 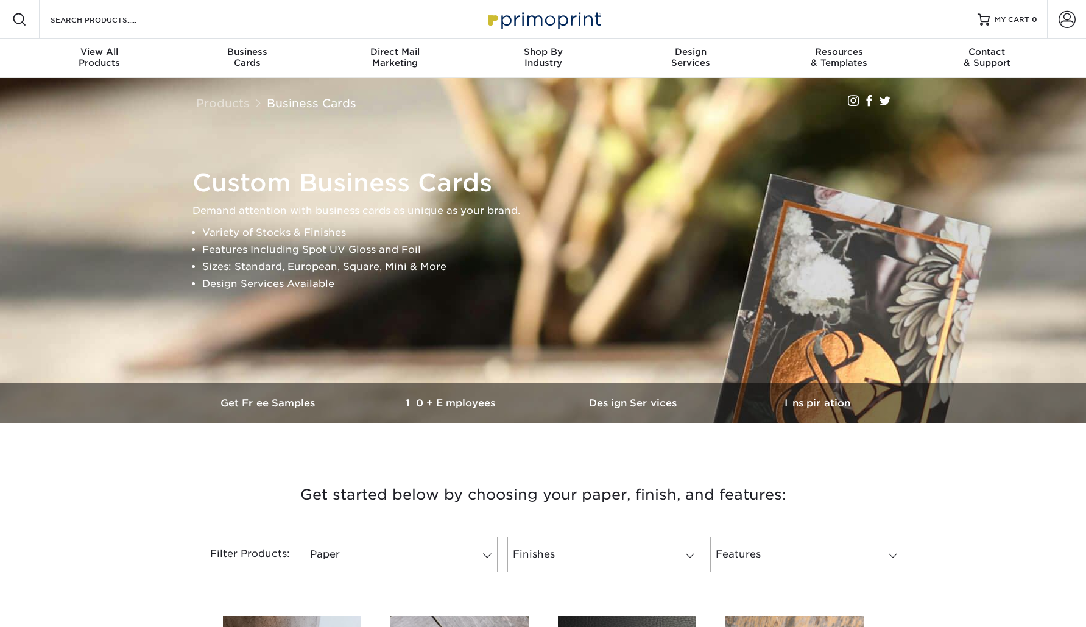 What do you see at coordinates (817, 403) in the screenshot?
I see `a: Inspiration` at bounding box center [817, 403].